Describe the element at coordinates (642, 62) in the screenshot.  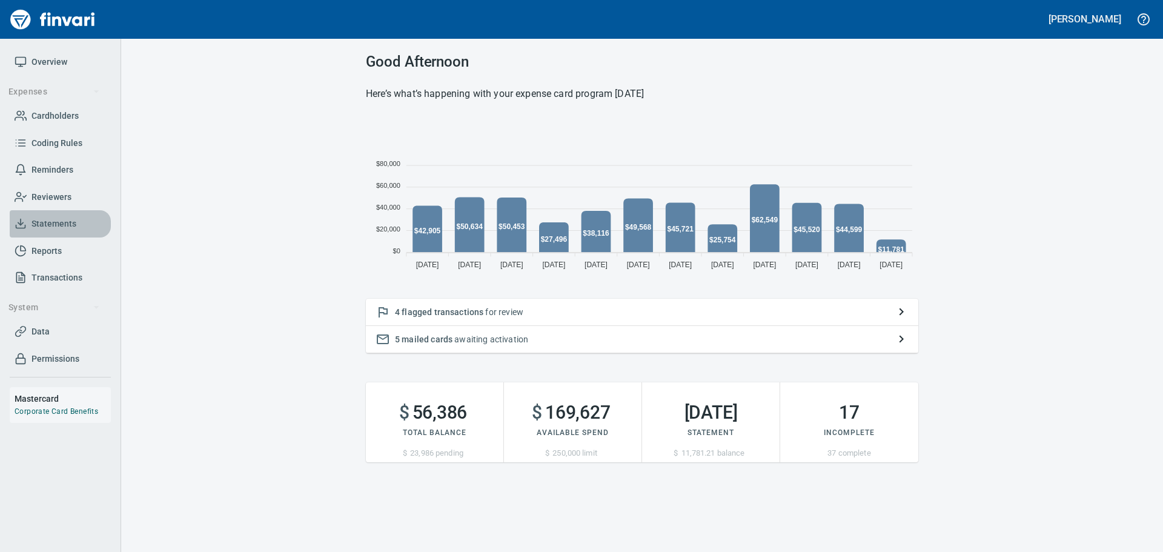
I see `h3: Good Afternoon` at that location.